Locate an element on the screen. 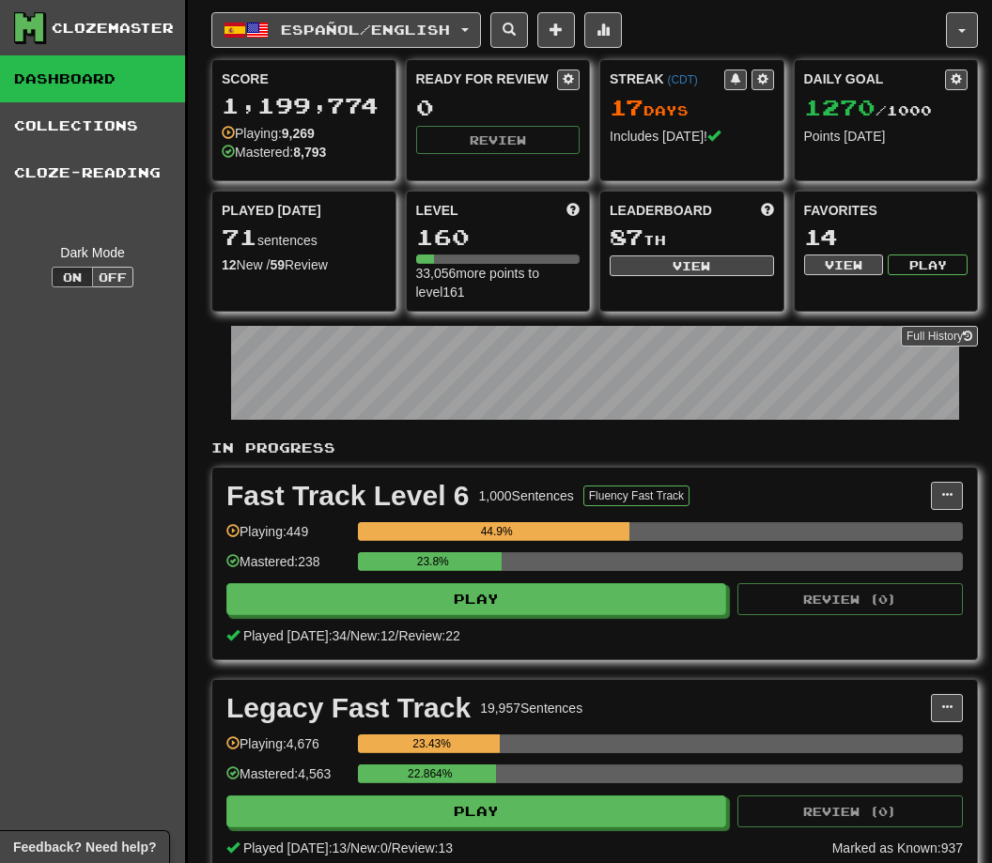 This screenshot has width=992, height=863. span: Level is located at coordinates (437, 210).